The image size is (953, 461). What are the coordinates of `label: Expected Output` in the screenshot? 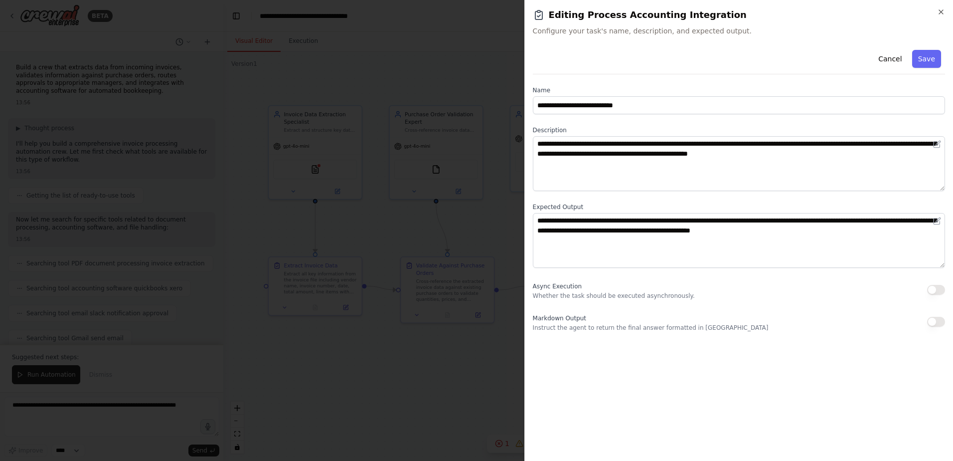 It's located at (739, 207).